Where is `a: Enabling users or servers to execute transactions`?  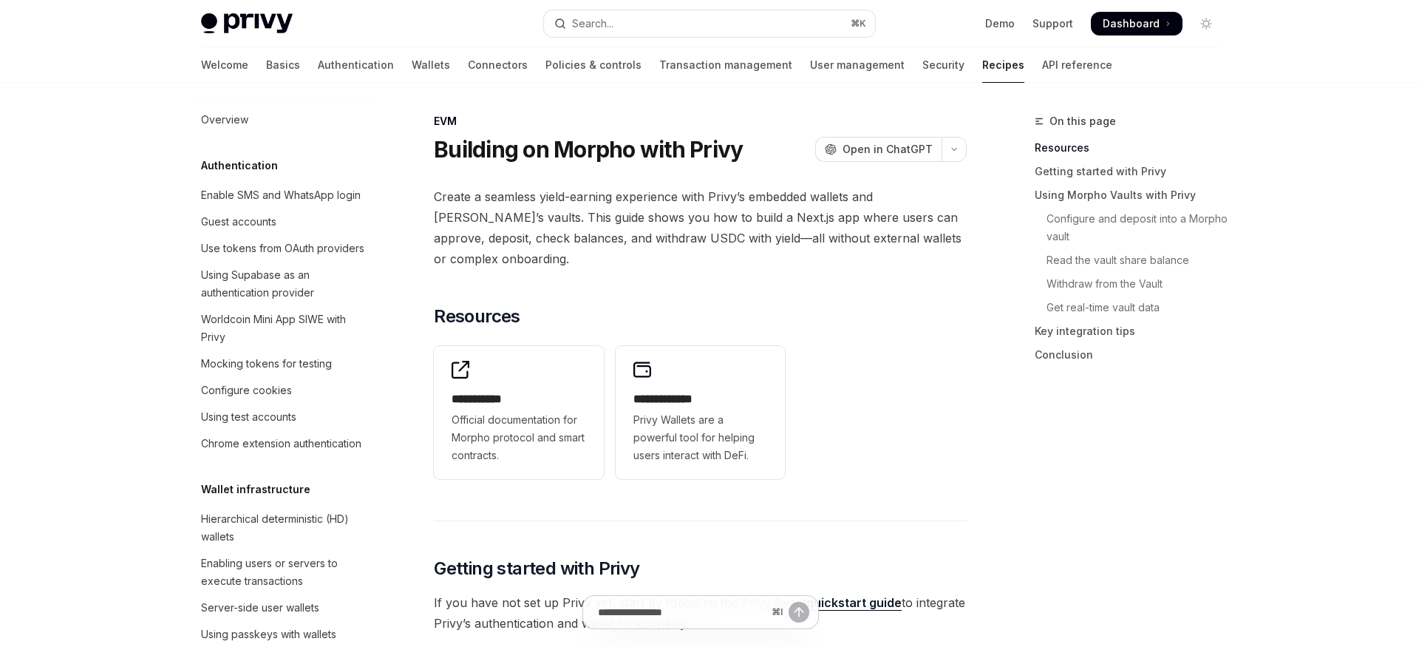 a: Enabling users or servers to execute transactions is located at coordinates (284, 572).